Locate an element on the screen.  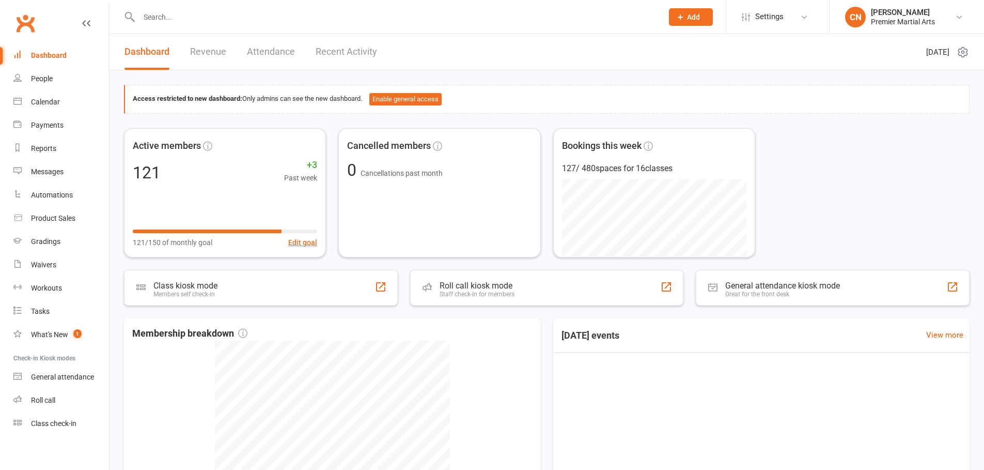
a: General attendance kiosk mode is located at coordinates (61, 377).